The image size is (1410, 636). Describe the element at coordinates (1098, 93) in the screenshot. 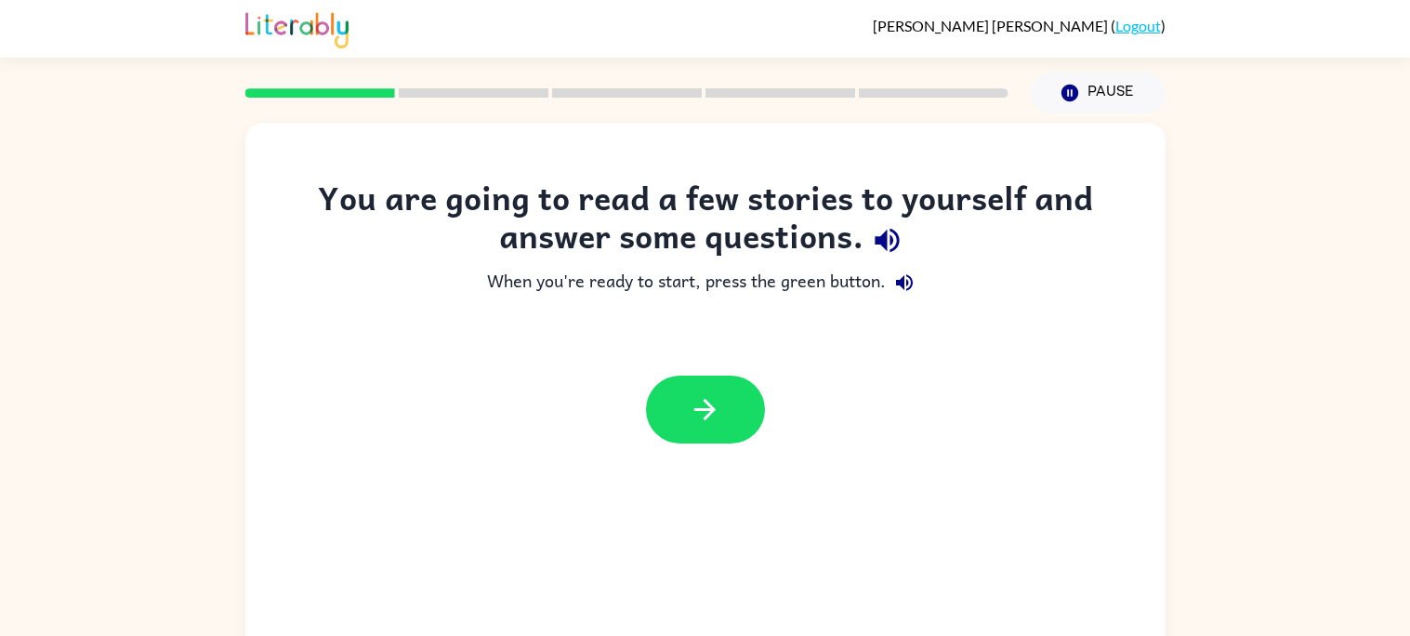

I see `button: Pause` at that location.